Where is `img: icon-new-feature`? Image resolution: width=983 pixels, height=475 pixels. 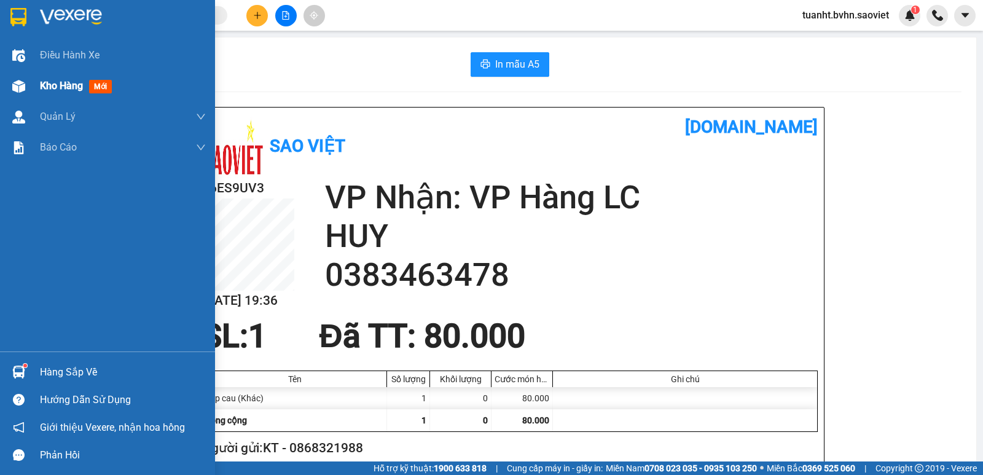
img: icon-new-feature is located at coordinates (910, 15).